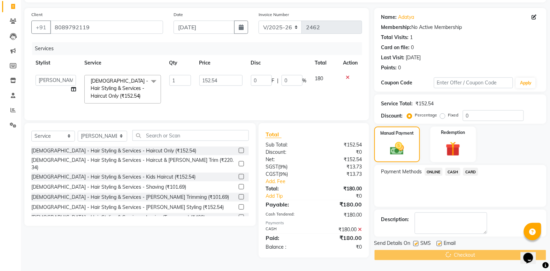 The width and height of the screenshot is (550, 271). Describe the element at coordinates (274, 134) in the screenshot. I see `span: Total` at that location.